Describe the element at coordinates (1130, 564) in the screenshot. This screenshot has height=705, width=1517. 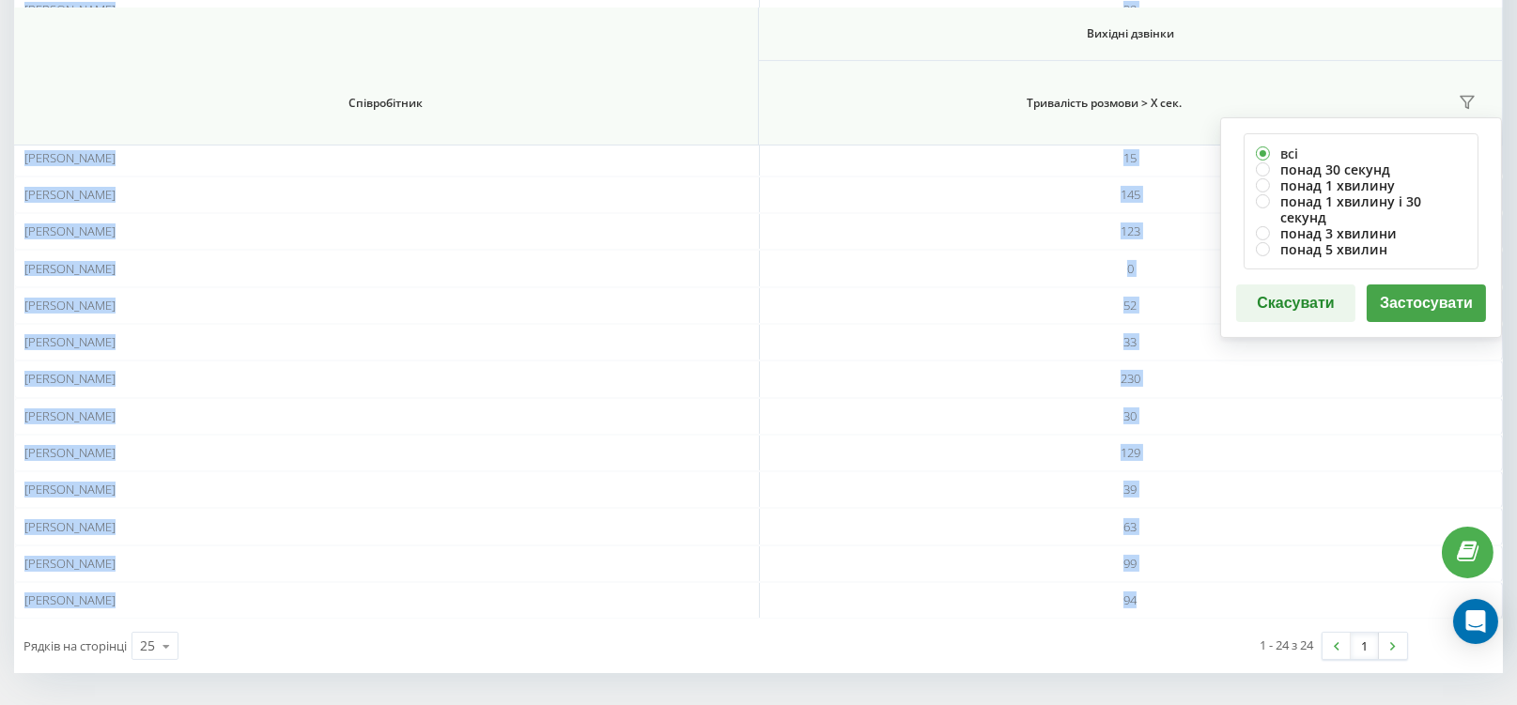
I see `span: 99` at that location.